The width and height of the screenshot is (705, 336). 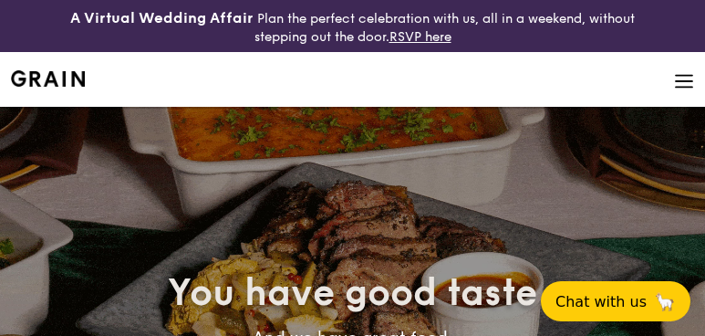 I want to click on a: Logotype, so click(x=47, y=78).